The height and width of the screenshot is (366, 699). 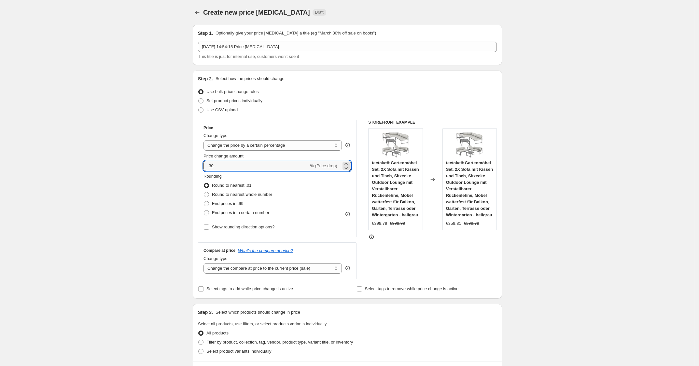 What do you see at coordinates (218, 333) in the screenshot?
I see `span: All products` at bounding box center [218, 333].